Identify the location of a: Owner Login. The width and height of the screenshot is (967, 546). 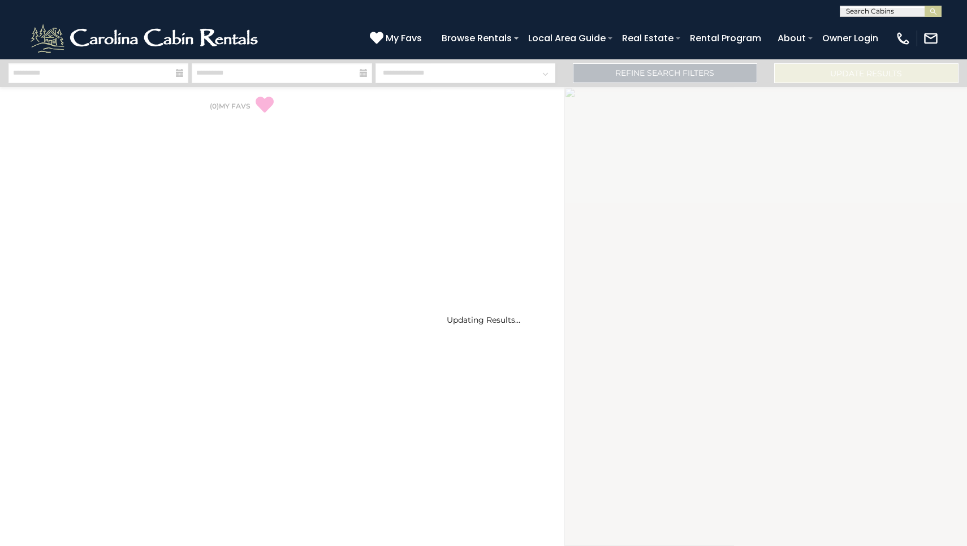
(850, 38).